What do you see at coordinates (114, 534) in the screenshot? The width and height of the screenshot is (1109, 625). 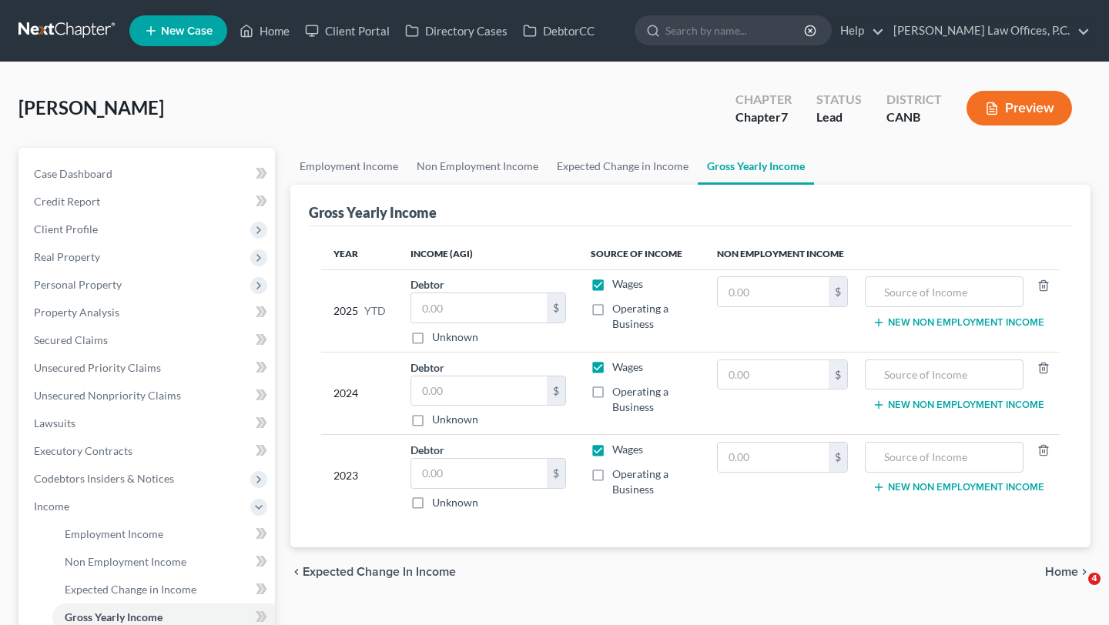 I see `span: Employment Income` at bounding box center [114, 534].